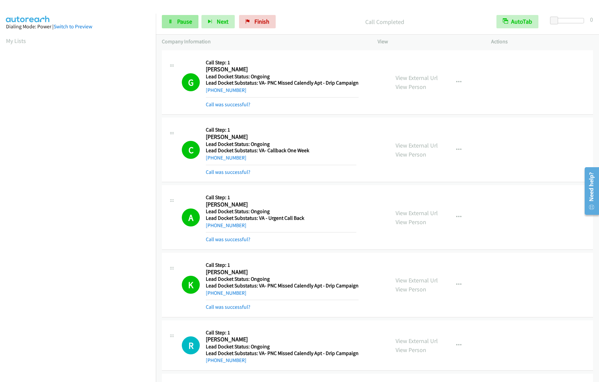 The image size is (599, 382). I want to click on a: Finish, so click(258, 22).